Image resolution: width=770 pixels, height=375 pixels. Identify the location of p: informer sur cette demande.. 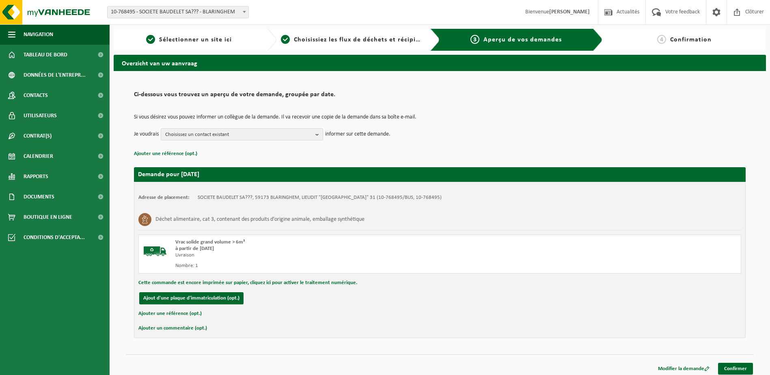
(358, 134).